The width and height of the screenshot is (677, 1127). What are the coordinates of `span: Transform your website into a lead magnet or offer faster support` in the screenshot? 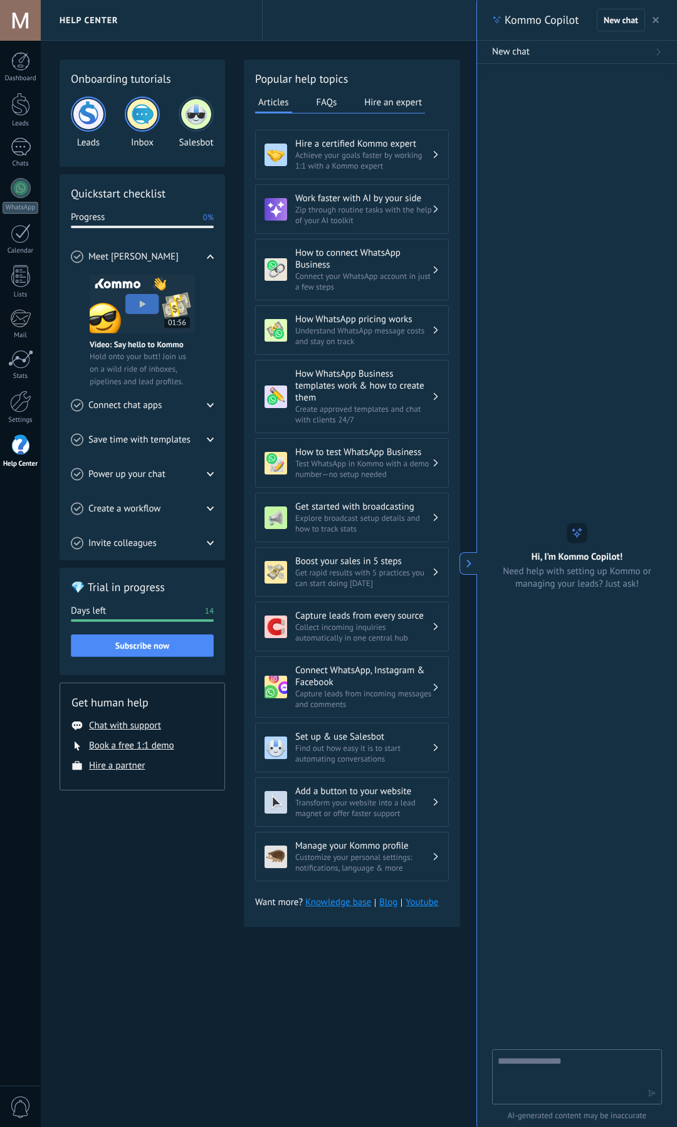 It's located at (364, 808).